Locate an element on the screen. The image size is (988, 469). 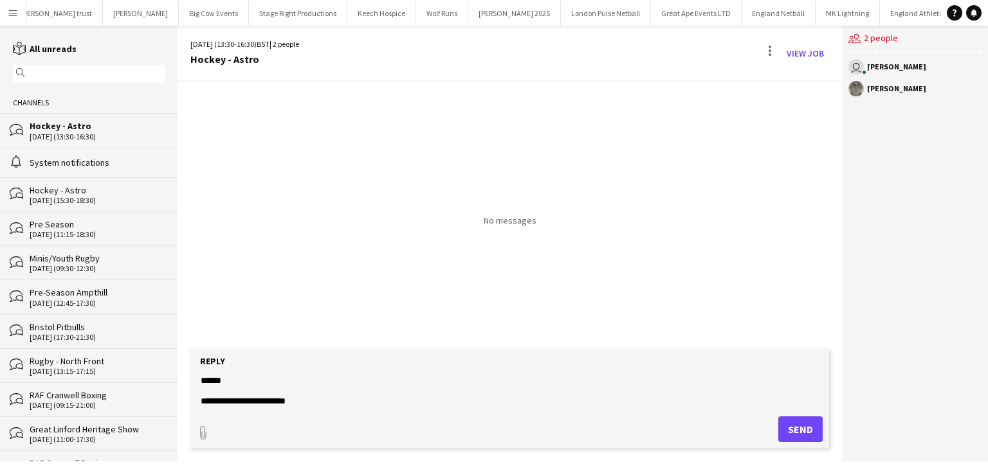
button: England Athletics is located at coordinates (919, 13).